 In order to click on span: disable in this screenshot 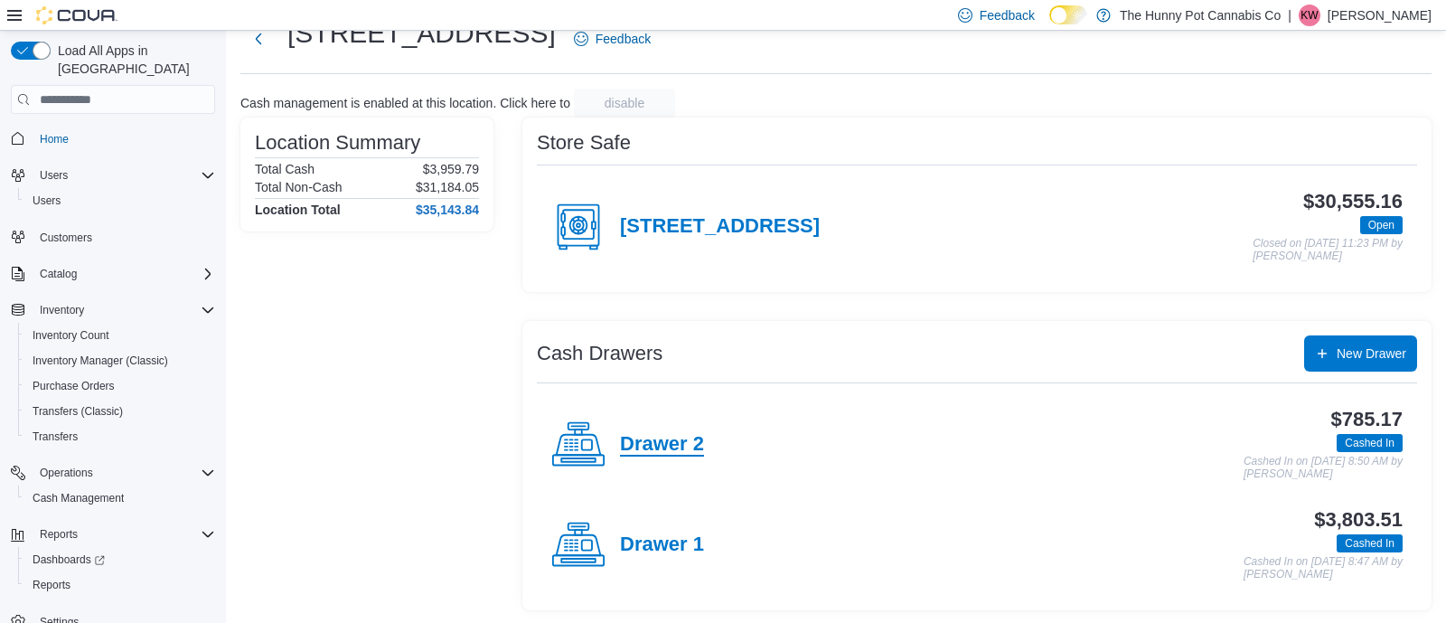, I will do `click(625, 103)`.